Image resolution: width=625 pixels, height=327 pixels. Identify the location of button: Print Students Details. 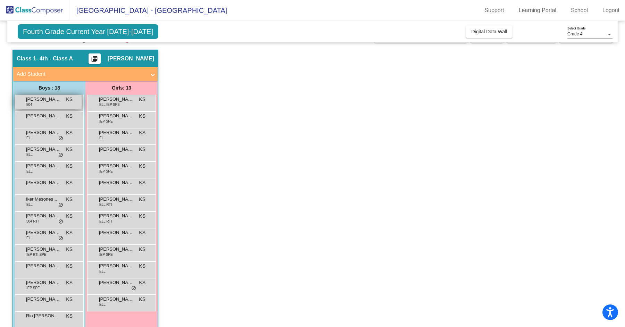
(94, 59).